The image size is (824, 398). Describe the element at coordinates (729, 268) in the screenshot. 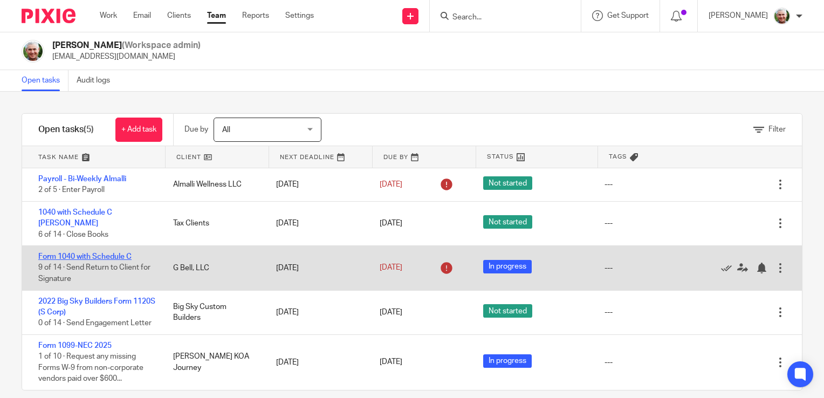

I see `a: Mark as done` at that location.